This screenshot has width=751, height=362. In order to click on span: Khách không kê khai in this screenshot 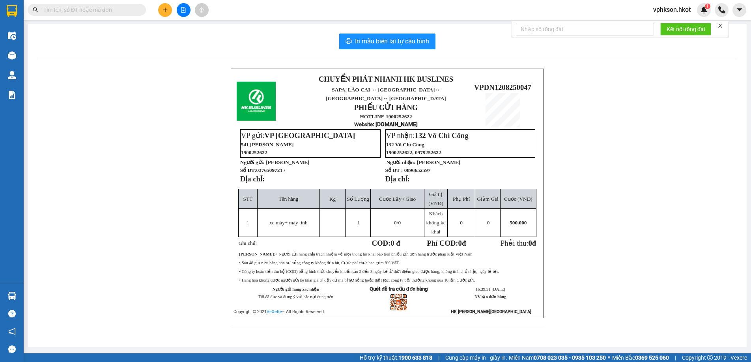, I will do `click(436, 222)`.